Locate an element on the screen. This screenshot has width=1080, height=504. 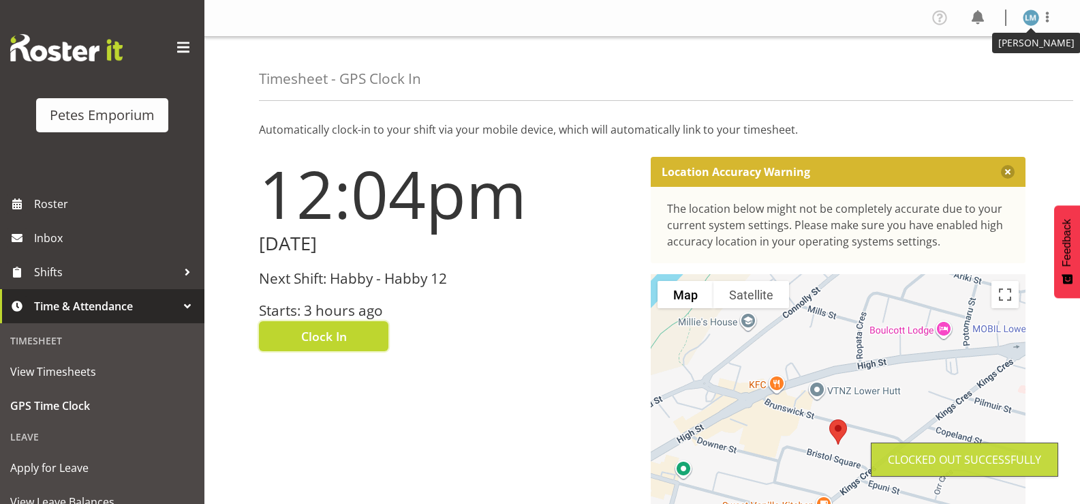
div: The location below might not be completely accurate due to your current system settings. Please m... is located at coordinates (838, 225).